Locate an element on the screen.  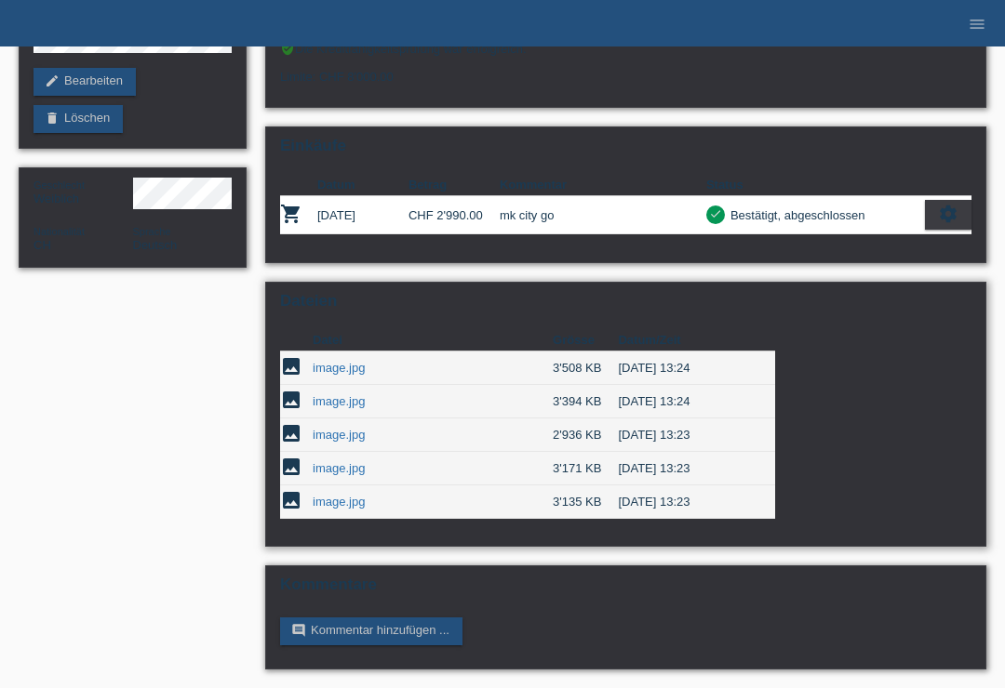
th: Status is located at coordinates (815, 185).